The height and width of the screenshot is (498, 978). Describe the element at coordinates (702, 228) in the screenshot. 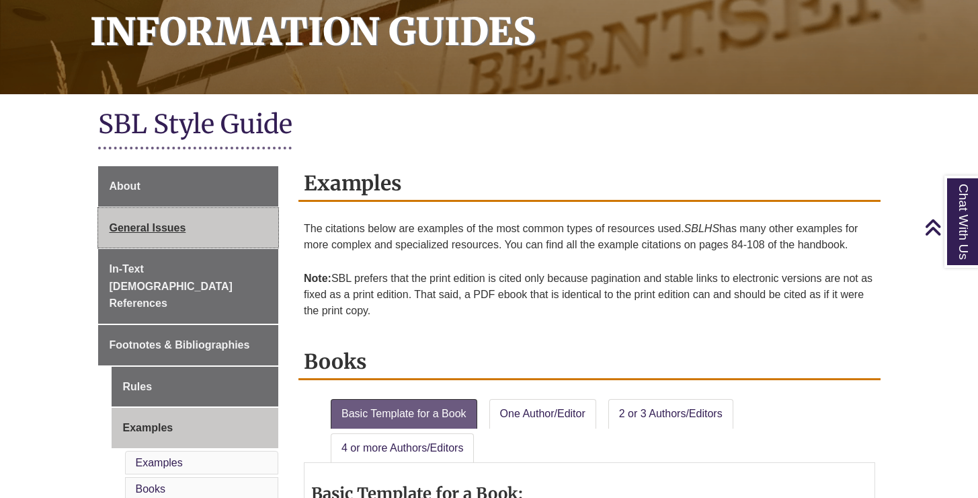

I see `em: SBLHS` at that location.